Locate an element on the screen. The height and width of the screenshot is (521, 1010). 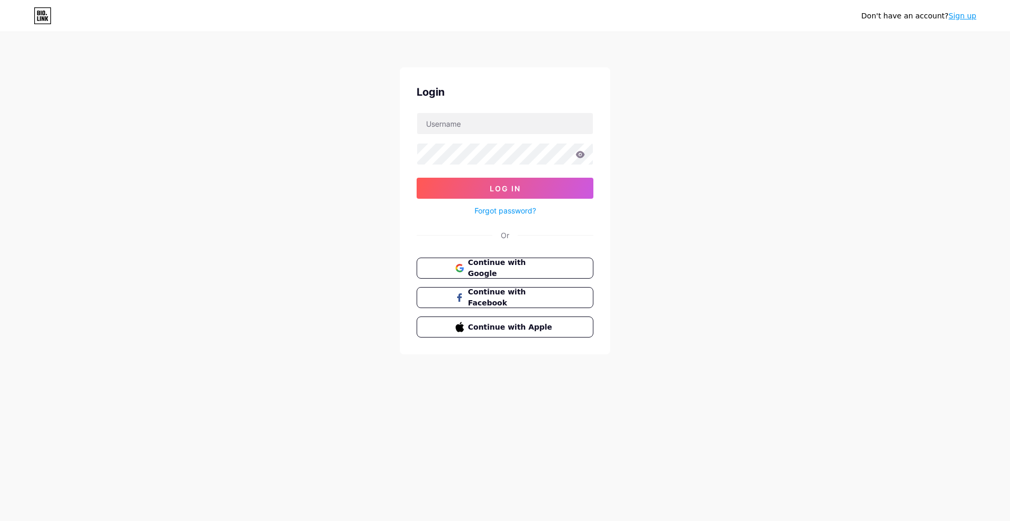
div: Login is located at coordinates (505, 92).